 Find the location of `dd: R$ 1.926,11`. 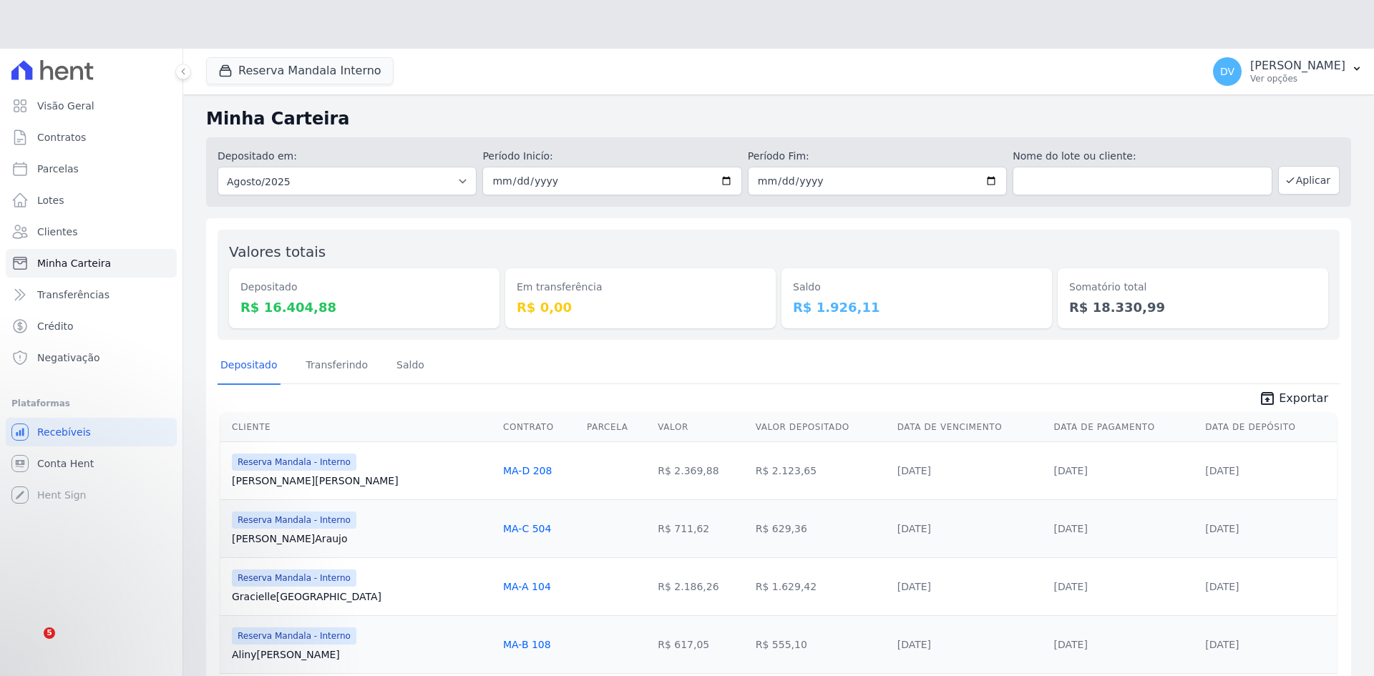

dd: R$ 1.926,11 is located at coordinates (917, 307).